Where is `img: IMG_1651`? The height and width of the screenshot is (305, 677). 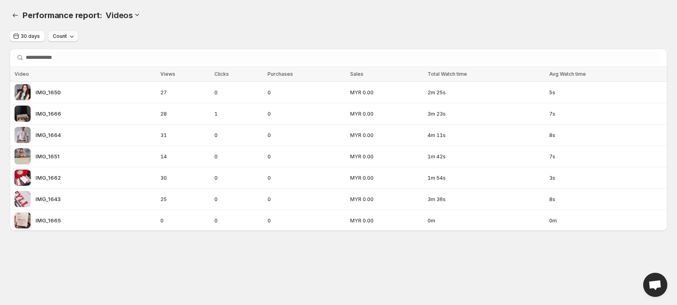
img: IMG_1651 is located at coordinates (23, 156).